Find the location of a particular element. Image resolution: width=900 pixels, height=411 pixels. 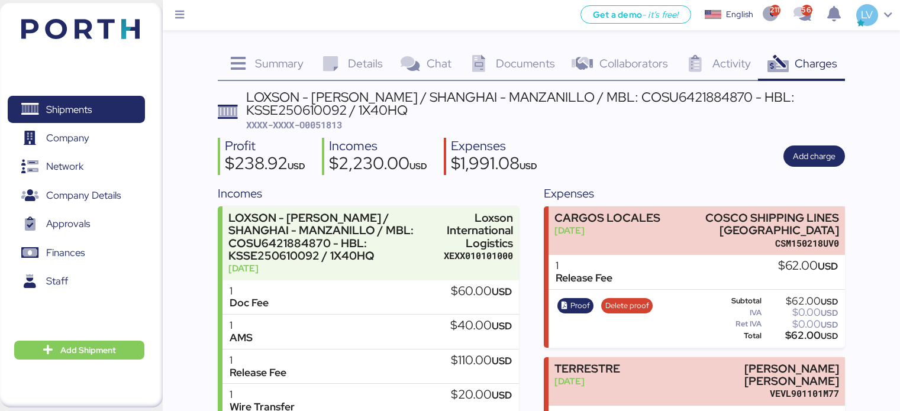

div: Total is located at coordinates (735, 336).